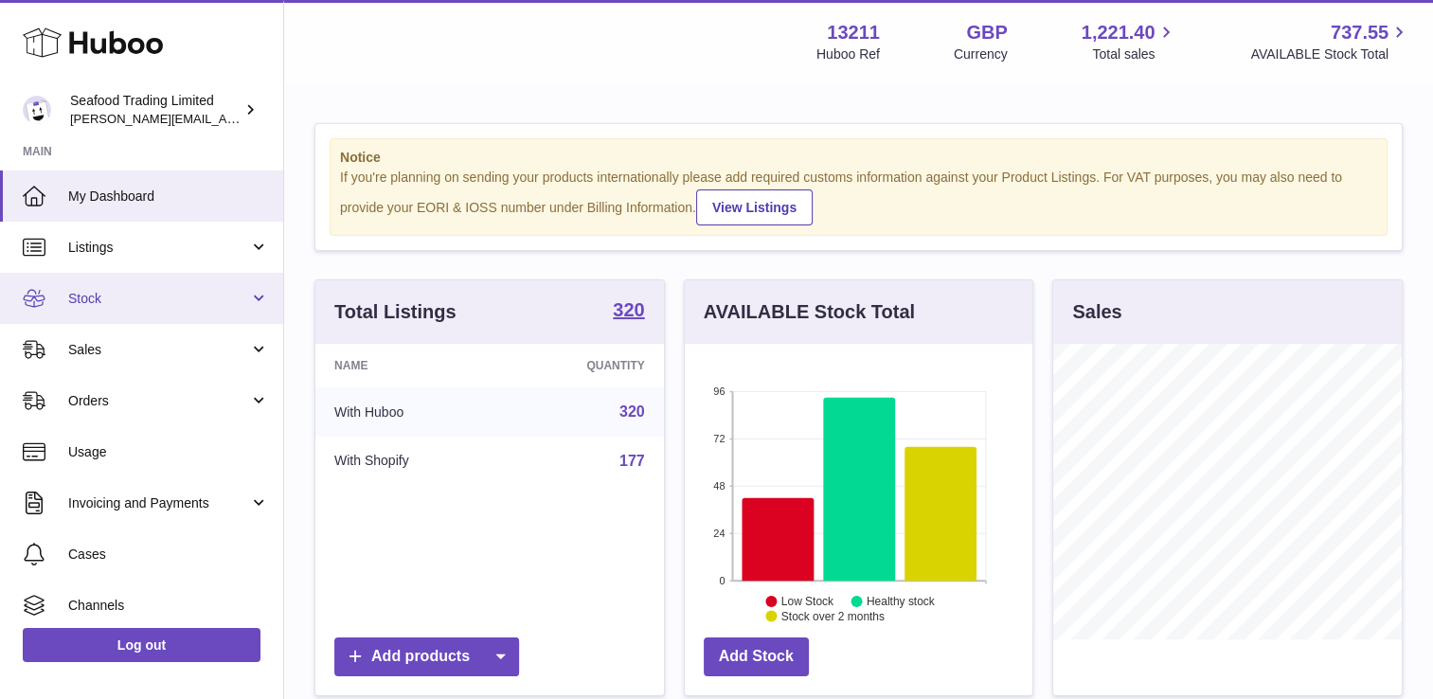  What do you see at coordinates (858, 157) in the screenshot?
I see `strong: Notice` at bounding box center [858, 157].